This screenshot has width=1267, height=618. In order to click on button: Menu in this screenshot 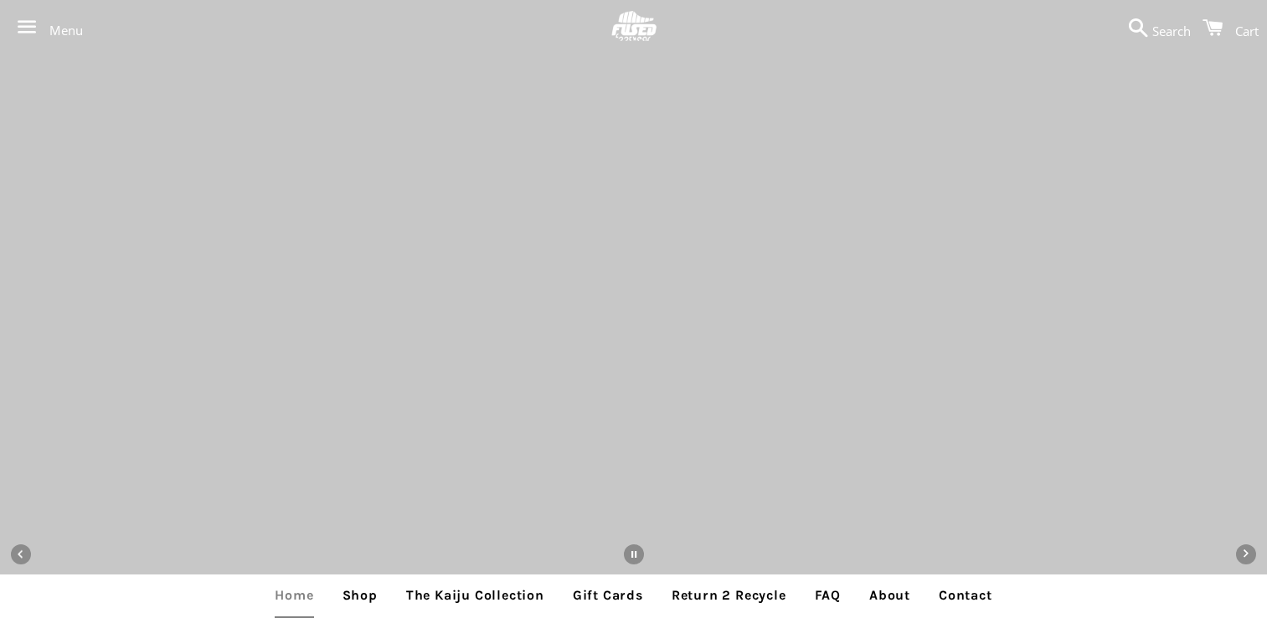, I will do `click(45, 28)`.